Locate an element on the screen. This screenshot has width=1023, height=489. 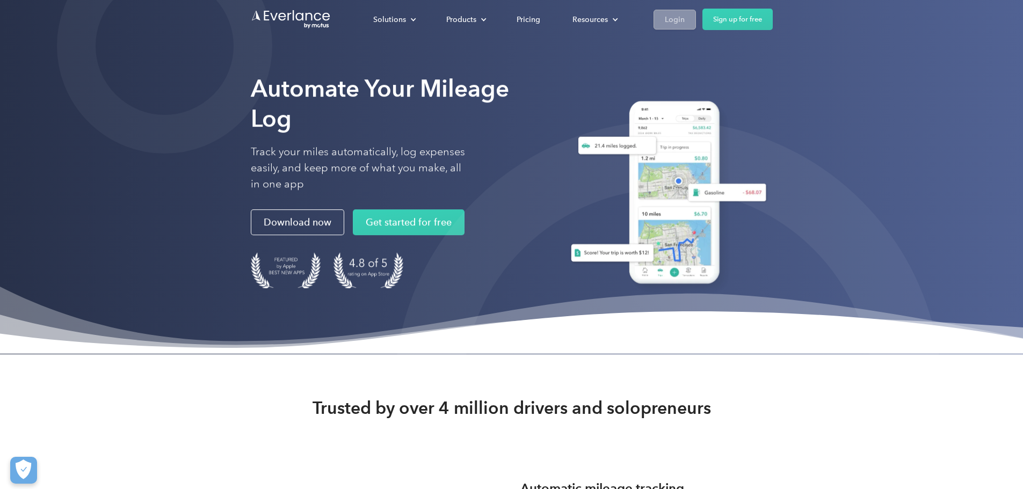
a: Sign up for free is located at coordinates (737, 19).